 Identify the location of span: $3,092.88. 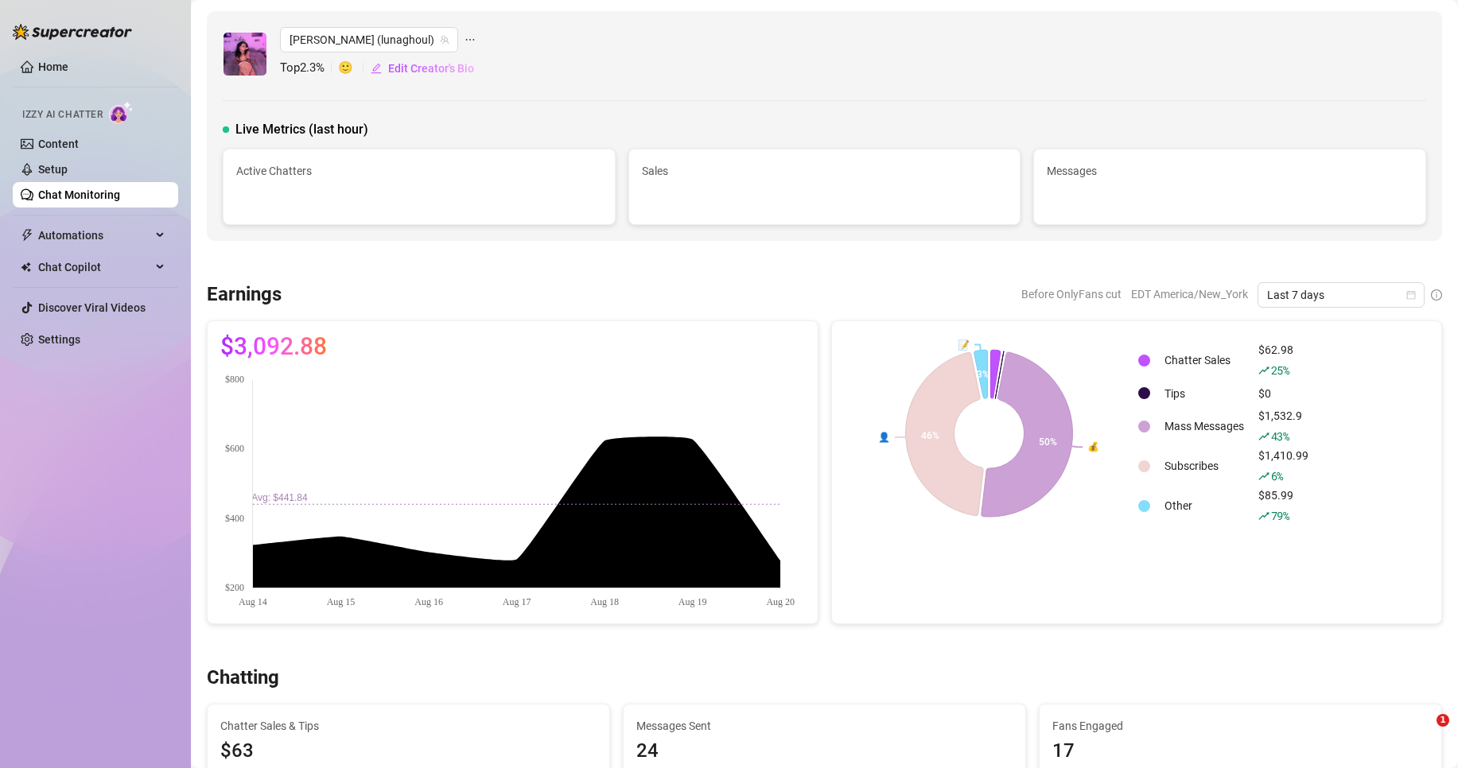
(274, 347).